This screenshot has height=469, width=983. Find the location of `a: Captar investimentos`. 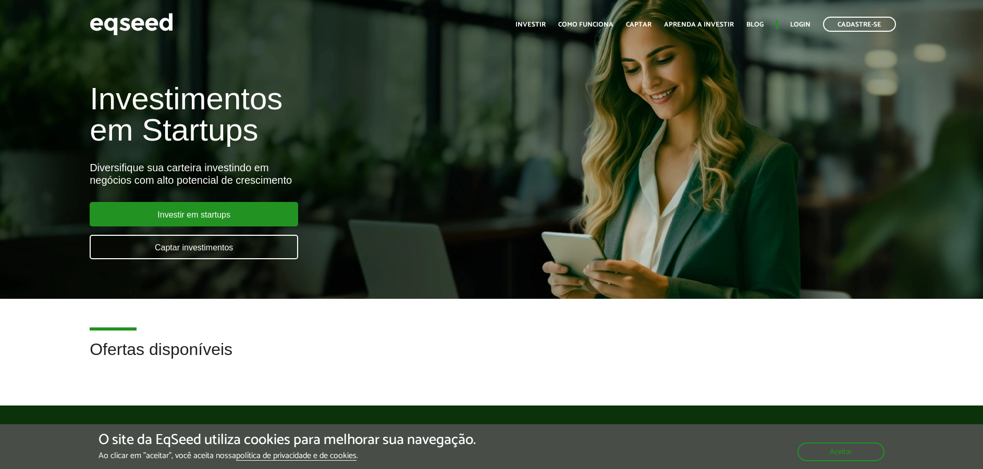

a: Captar investimentos is located at coordinates (194, 247).